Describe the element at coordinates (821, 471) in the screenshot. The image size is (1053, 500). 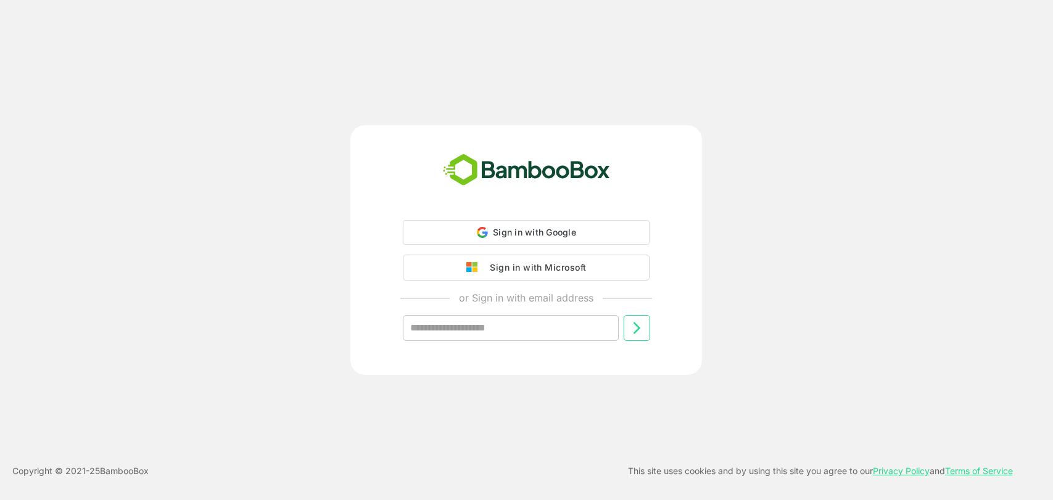
I see `p: This site uses cookies and by using this site you agree to our and` at that location.